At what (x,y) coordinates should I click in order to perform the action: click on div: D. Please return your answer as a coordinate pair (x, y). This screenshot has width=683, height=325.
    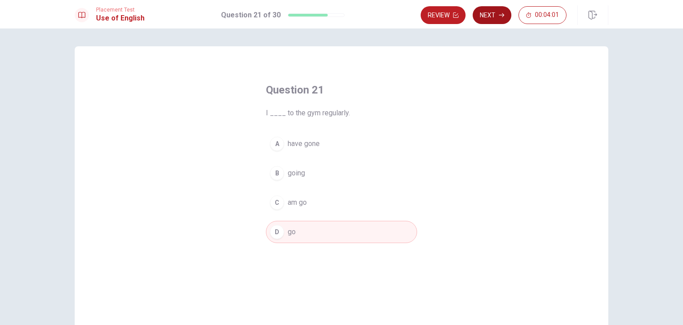
    Looking at the image, I should click on (277, 232).